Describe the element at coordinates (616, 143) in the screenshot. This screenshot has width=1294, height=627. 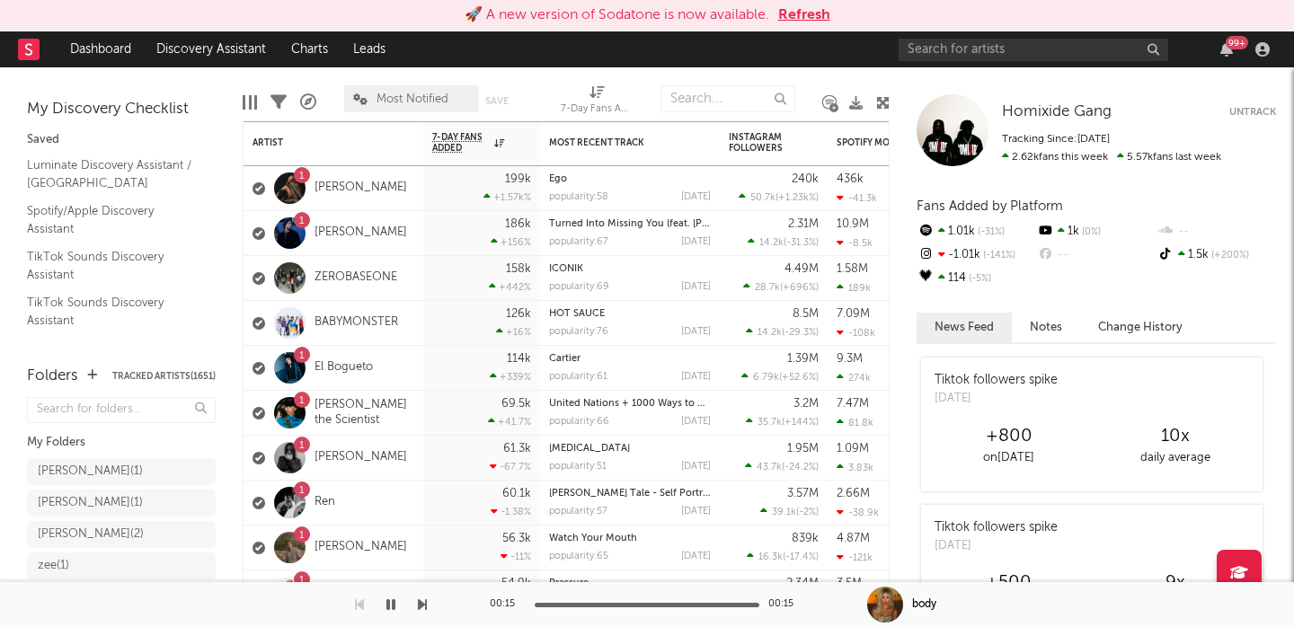
I see `div: Most Recent Track` at that location.